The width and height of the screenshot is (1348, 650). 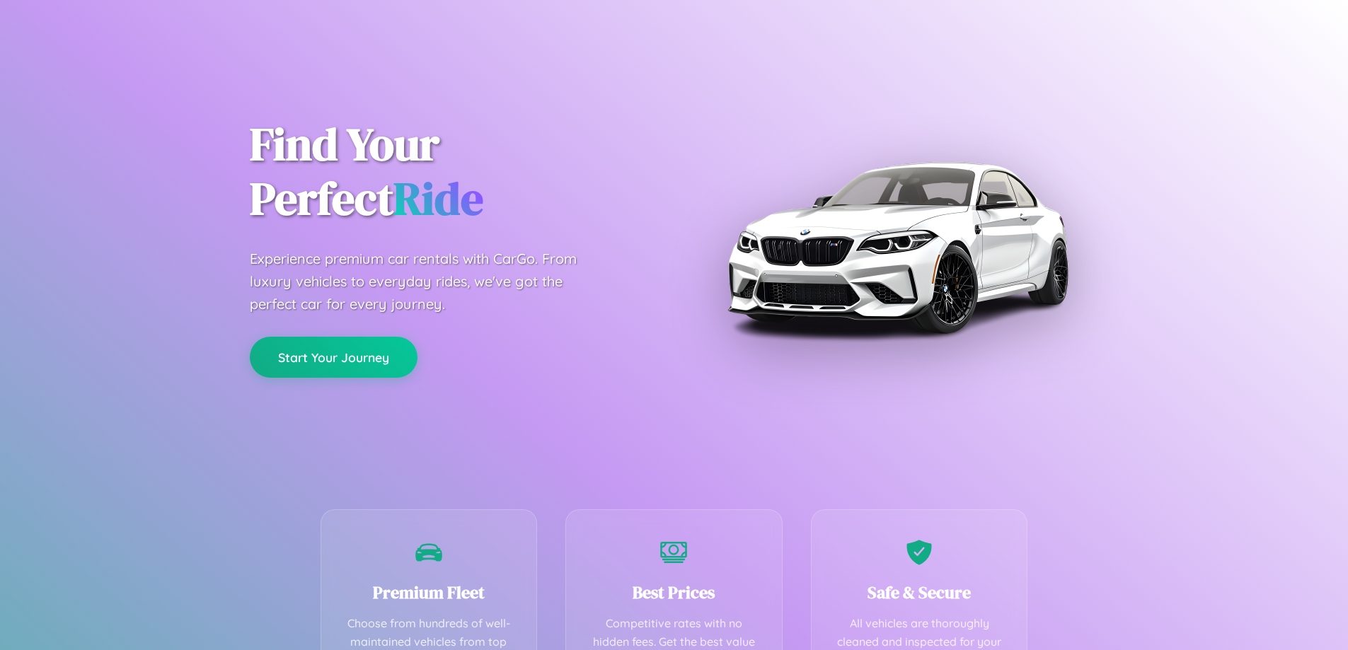 I want to click on h3: Safe & Secure, so click(x=919, y=592).